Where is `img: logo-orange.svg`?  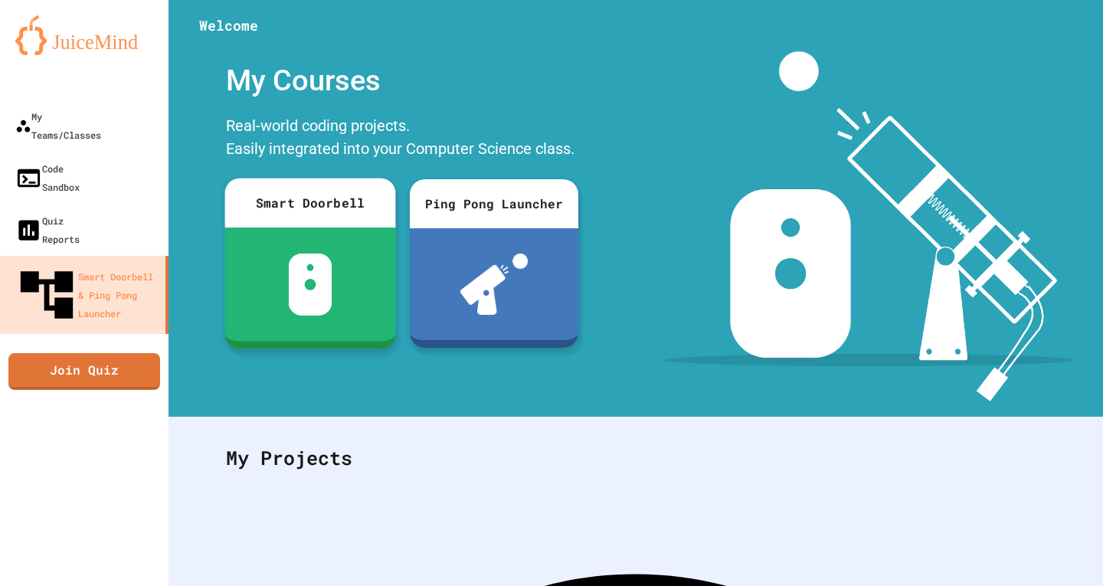
img: logo-orange.svg is located at coordinates (84, 35).